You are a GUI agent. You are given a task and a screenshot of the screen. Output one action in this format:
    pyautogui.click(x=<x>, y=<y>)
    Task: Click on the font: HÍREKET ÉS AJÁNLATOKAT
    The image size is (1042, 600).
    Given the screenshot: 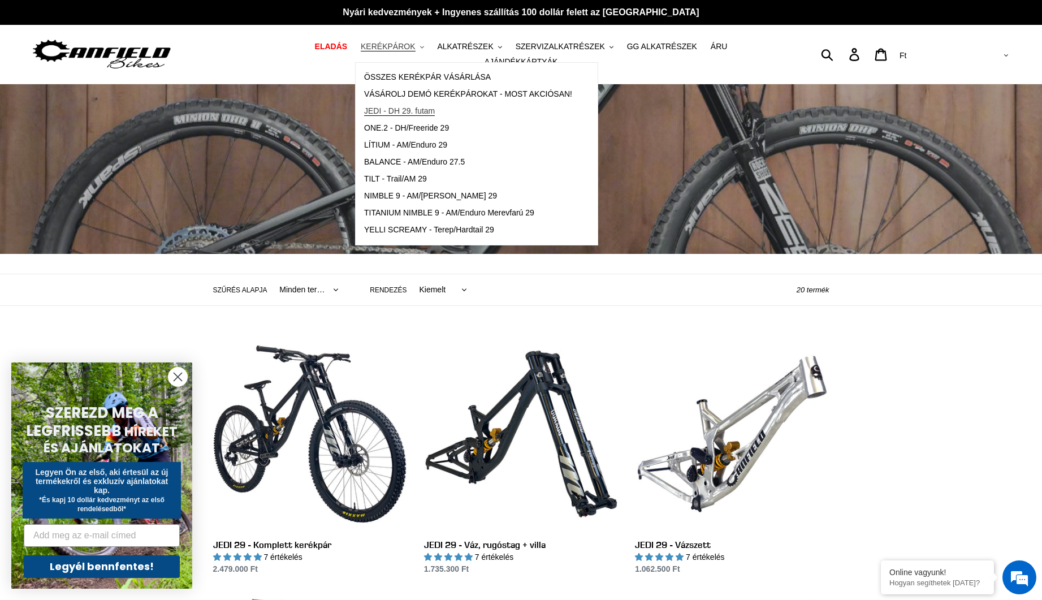 What is the action you would take?
    pyautogui.click(x=110, y=439)
    